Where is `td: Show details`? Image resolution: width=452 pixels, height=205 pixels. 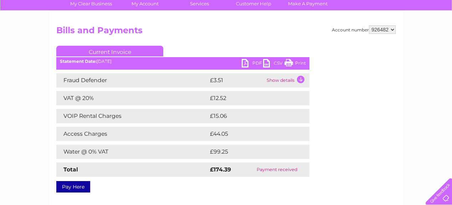
td: Show details is located at coordinates (287, 80).